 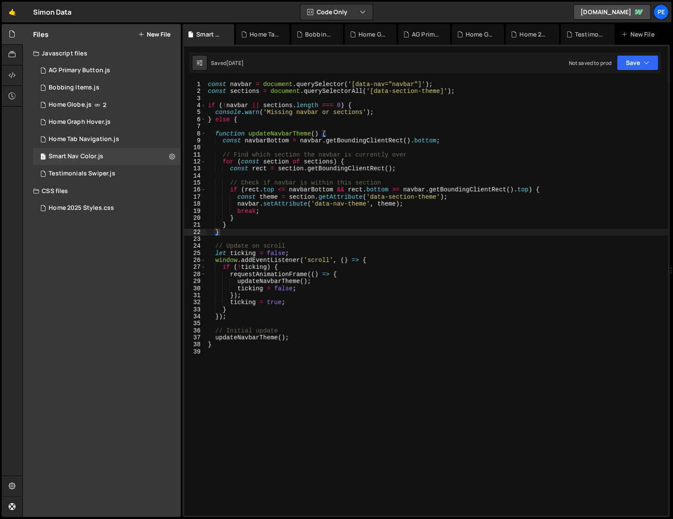 What do you see at coordinates (195, 310) in the screenshot?
I see `div: 33` at bounding box center [195, 310].